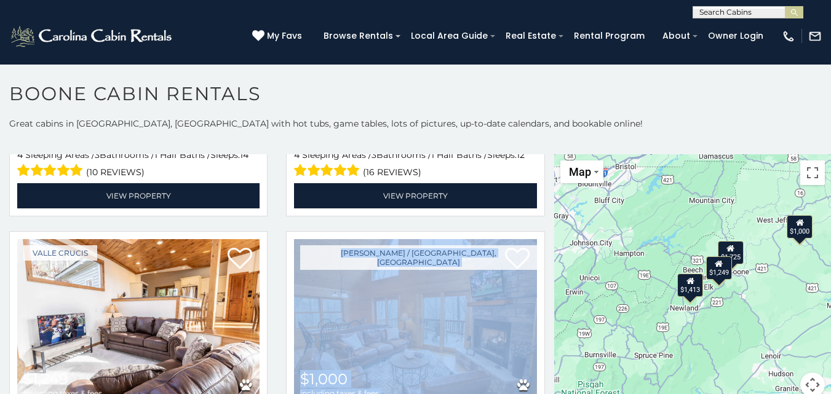 The height and width of the screenshot is (394, 831). Describe the element at coordinates (580, 172) in the screenshot. I see `span: Map` at that location.